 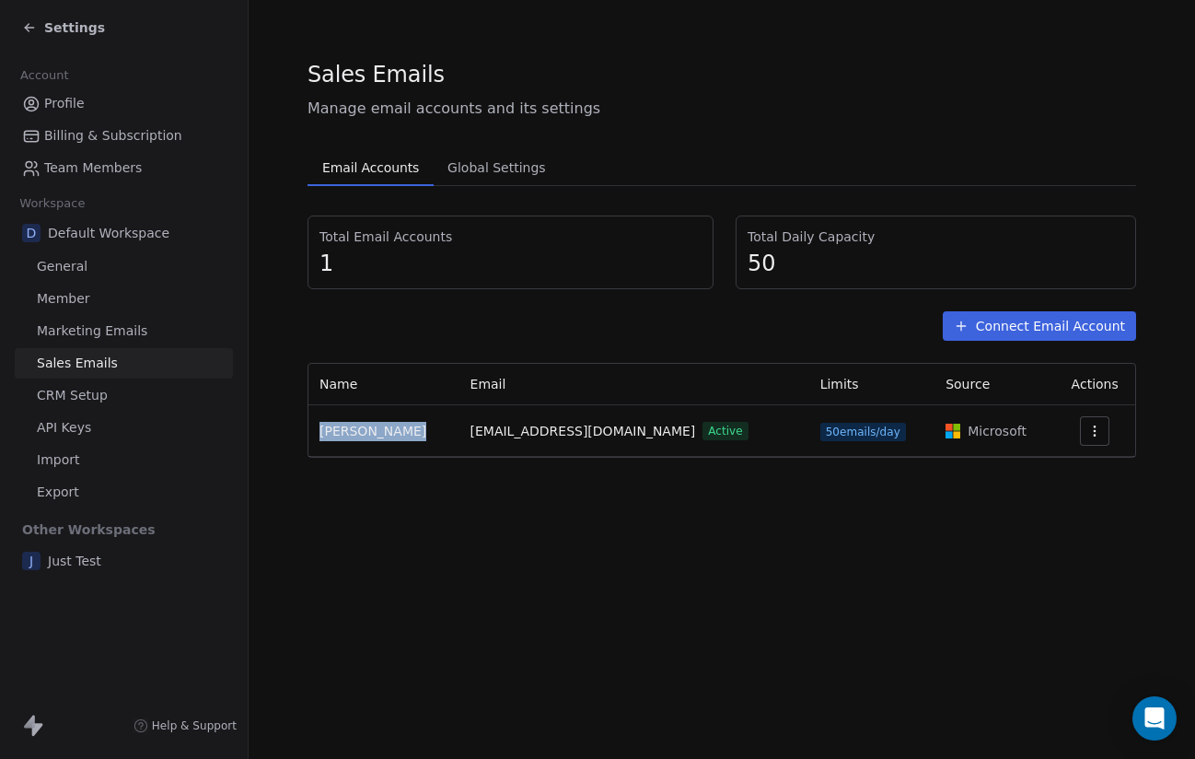 I want to click on a: Settings, so click(x=64, y=28).